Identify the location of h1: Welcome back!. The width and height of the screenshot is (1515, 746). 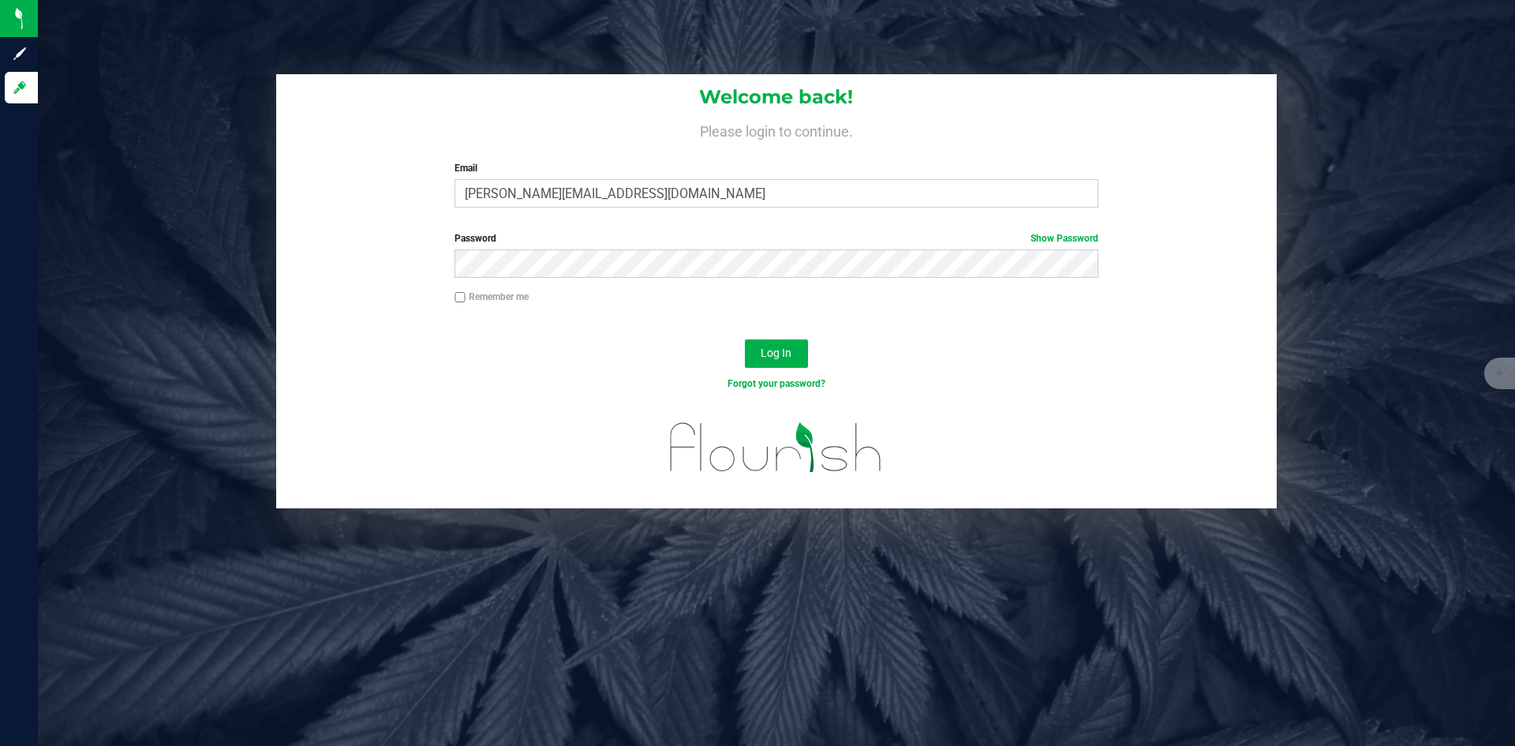
(777, 97).